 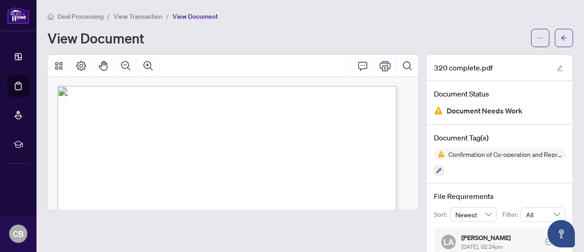 What do you see at coordinates (80, 16) in the screenshot?
I see `span: Deal Processing` at bounding box center [80, 16].